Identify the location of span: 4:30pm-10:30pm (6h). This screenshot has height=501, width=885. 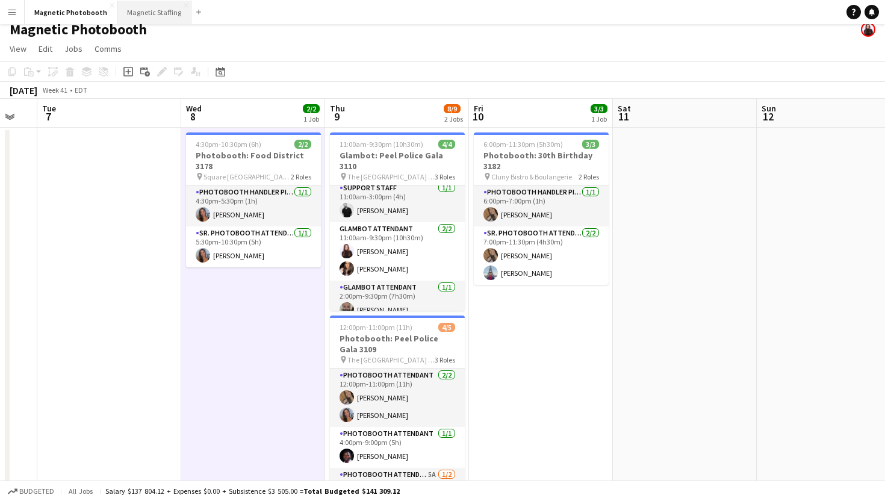
(228, 144).